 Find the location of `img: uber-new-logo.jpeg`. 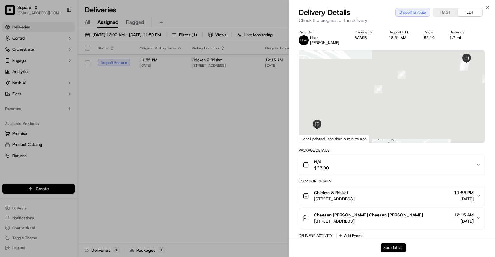

img: uber-new-logo.jpeg is located at coordinates (304, 40).